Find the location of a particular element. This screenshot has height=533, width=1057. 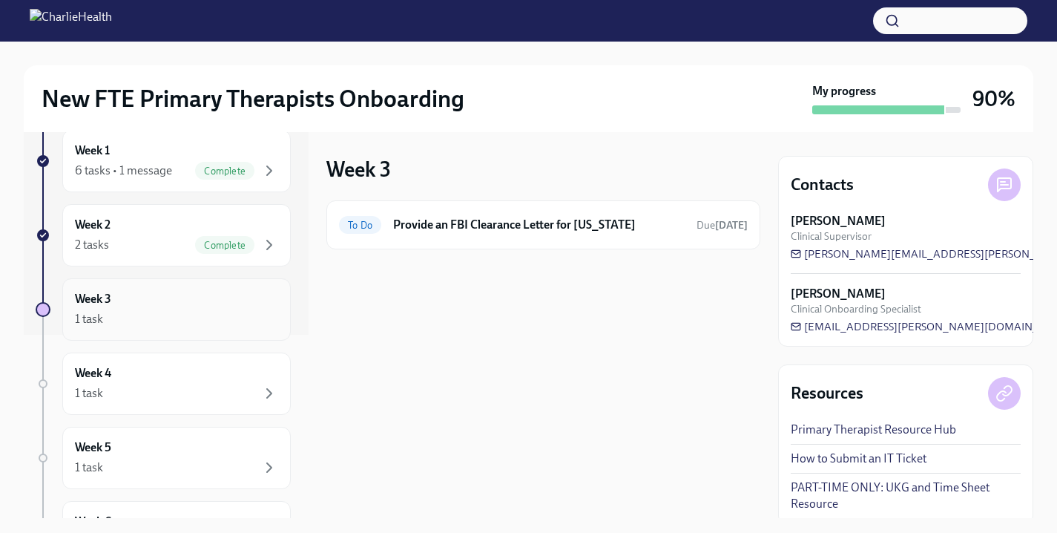

a: Week 51 task is located at coordinates (163, 458).